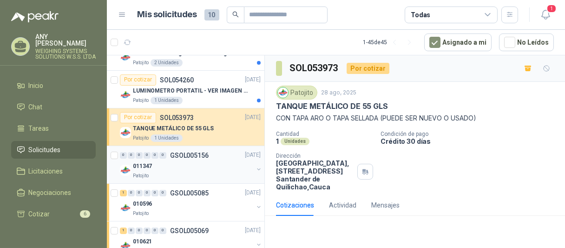 The image size is (565, 248). Describe the element at coordinates (420, 15) in the screenshot. I see `div: Todas` at that location.